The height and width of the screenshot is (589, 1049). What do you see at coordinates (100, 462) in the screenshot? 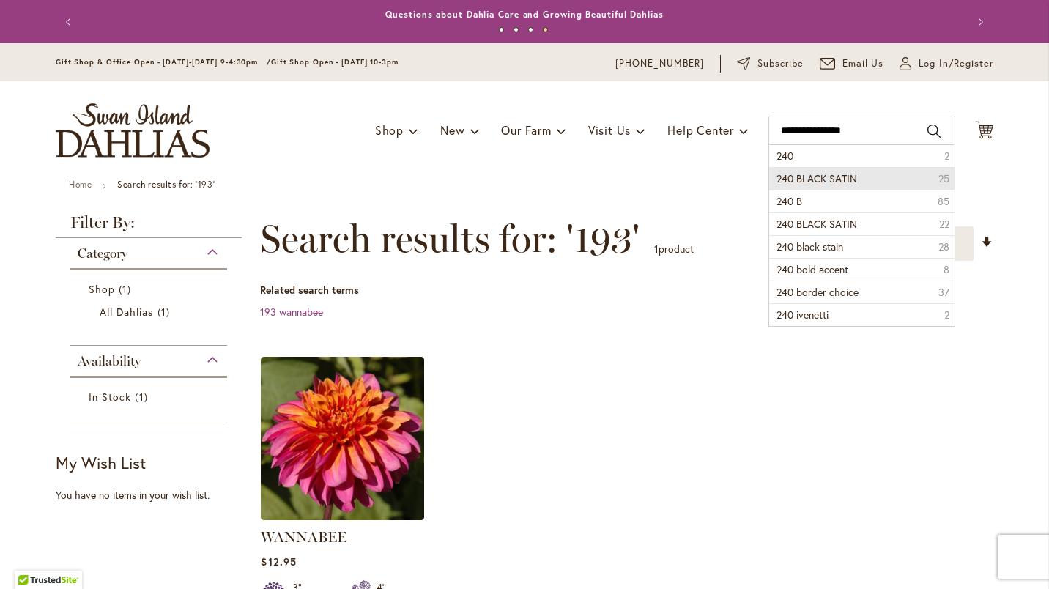
I see `strong: My Wish List` at bounding box center [100, 462].